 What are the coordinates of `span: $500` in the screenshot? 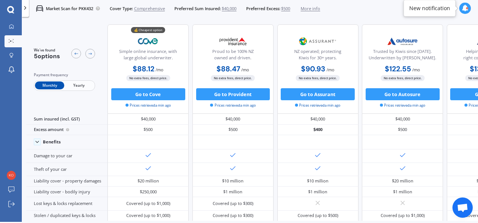 It's located at (286, 9).